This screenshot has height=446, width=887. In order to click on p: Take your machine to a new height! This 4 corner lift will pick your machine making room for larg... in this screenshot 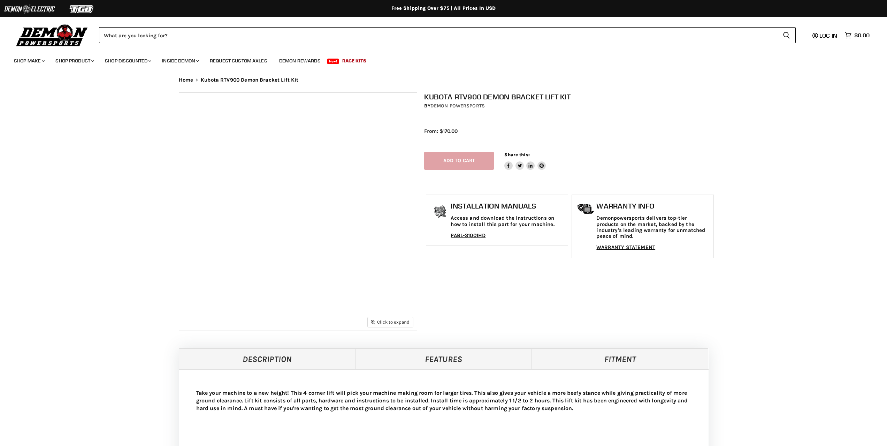, I will do `click(444, 400)`.